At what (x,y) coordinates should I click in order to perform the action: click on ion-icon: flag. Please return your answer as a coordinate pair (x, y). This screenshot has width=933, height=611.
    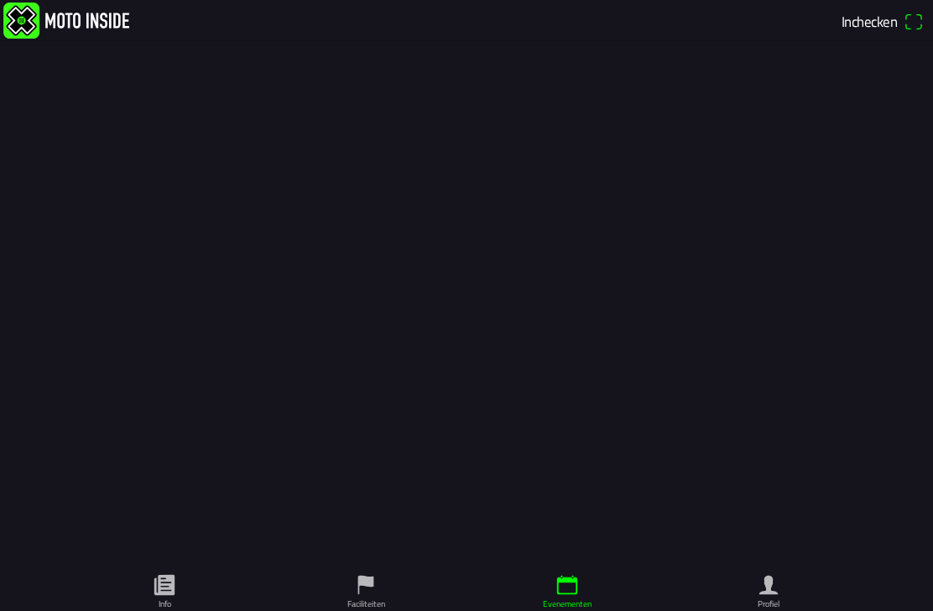
    Looking at the image, I should click on (366, 585).